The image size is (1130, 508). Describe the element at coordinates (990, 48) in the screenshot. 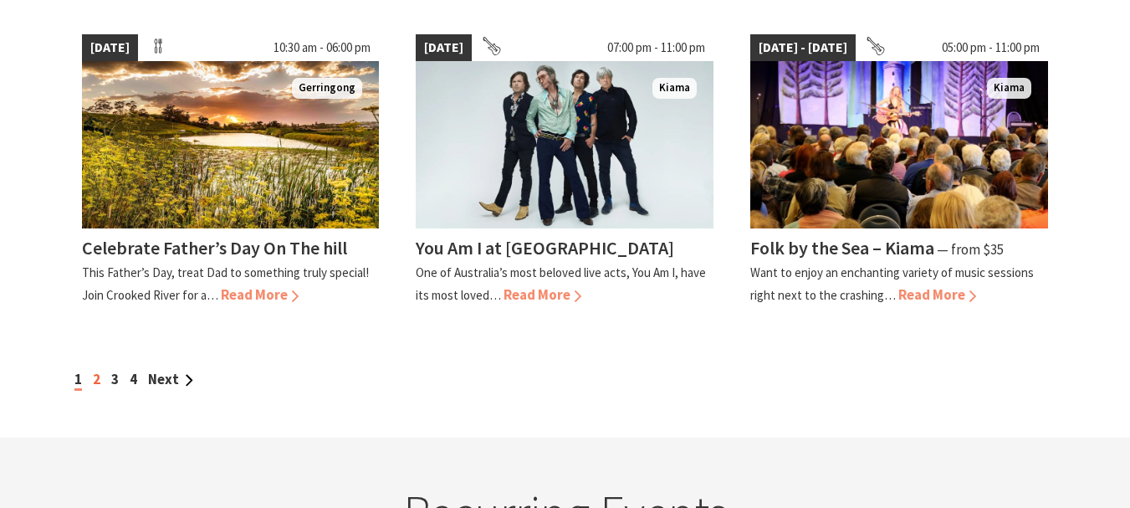

I see `span: 05:00 pm - 11:00 pm` at that location.